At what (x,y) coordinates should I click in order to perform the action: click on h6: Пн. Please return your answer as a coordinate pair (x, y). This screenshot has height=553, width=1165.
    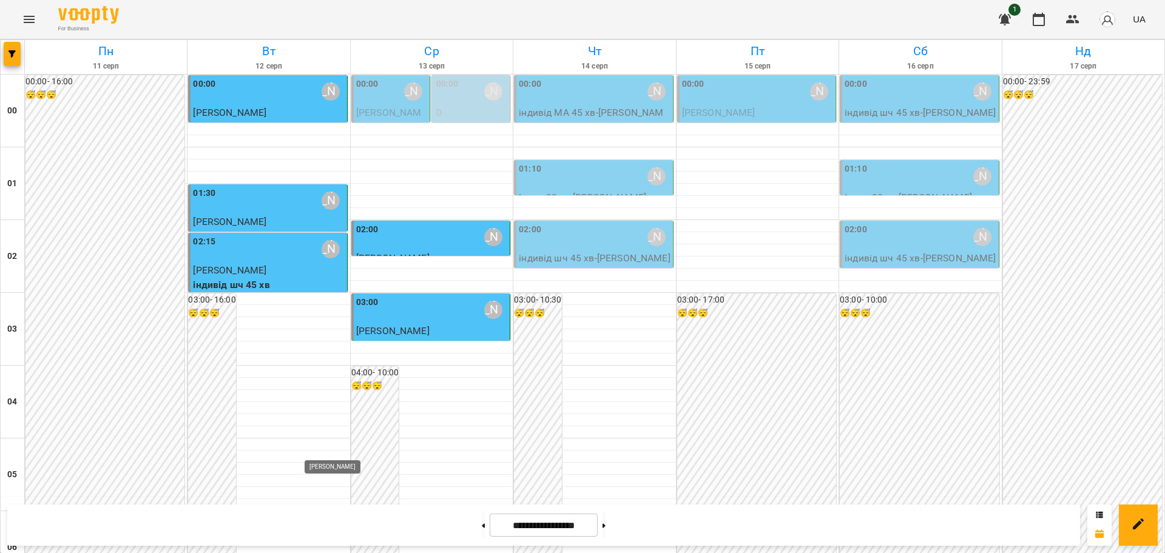
    Looking at the image, I should click on (106, 51).